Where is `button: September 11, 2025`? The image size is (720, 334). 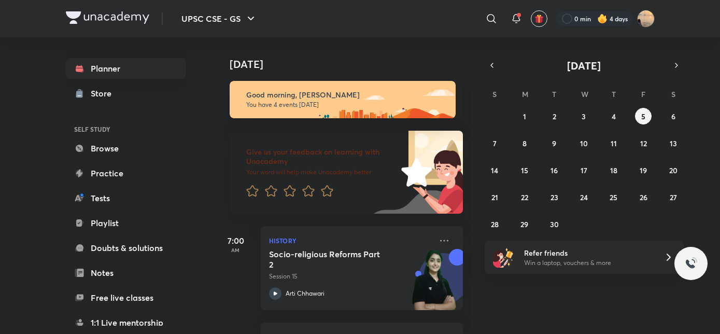
button: September 11, 2025 is located at coordinates (613, 143).